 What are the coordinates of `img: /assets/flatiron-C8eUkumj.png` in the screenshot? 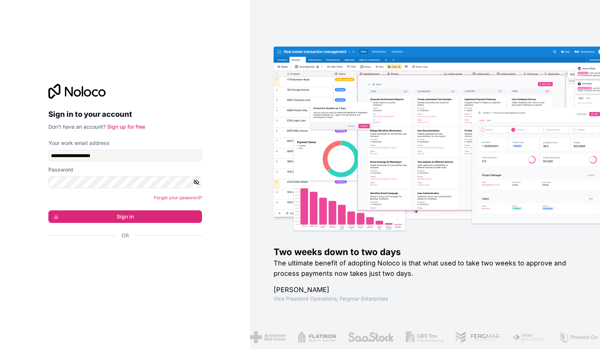 It's located at (317, 337).